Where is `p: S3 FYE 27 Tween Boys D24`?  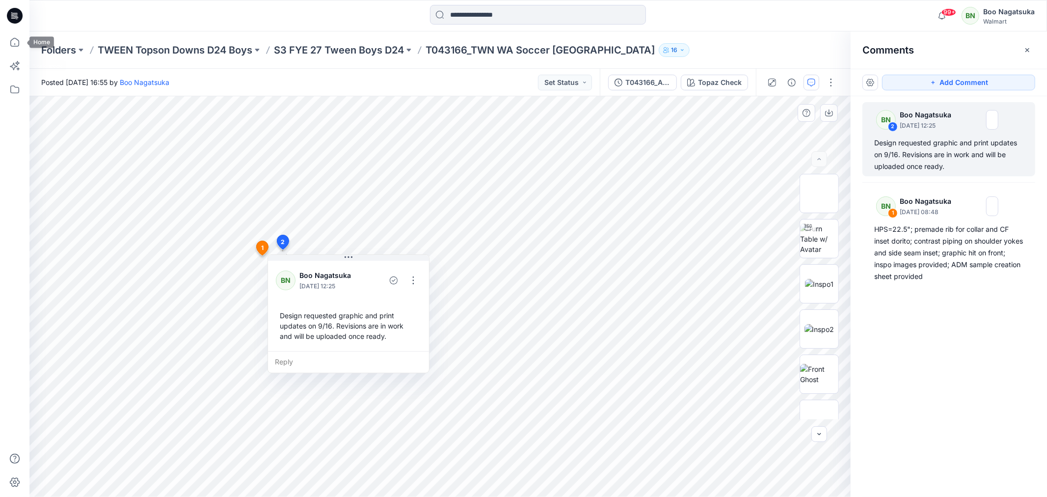
p: S3 FYE 27 Tween Boys D24 is located at coordinates (339, 50).